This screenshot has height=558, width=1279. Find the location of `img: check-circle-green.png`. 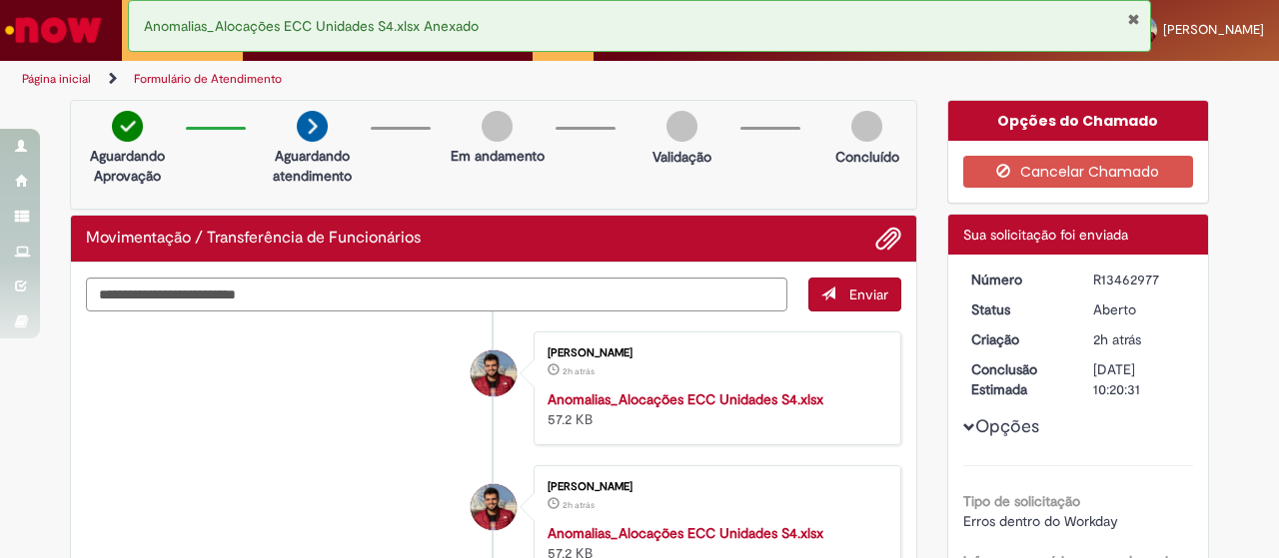

img: check-circle-green.png is located at coordinates (127, 126).